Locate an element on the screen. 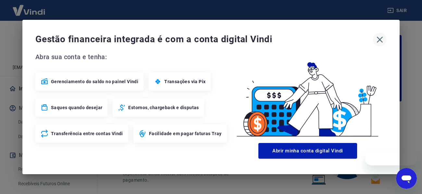 The width and height of the screenshot is (422, 194). span: Gerenciamento do saldo no painel Vindi is located at coordinates (94, 81).